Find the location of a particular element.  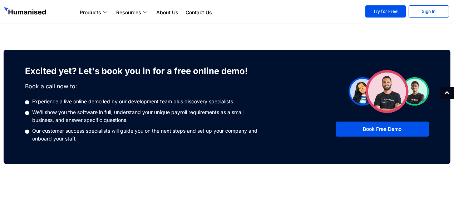

a: Resources is located at coordinates (133, 13).